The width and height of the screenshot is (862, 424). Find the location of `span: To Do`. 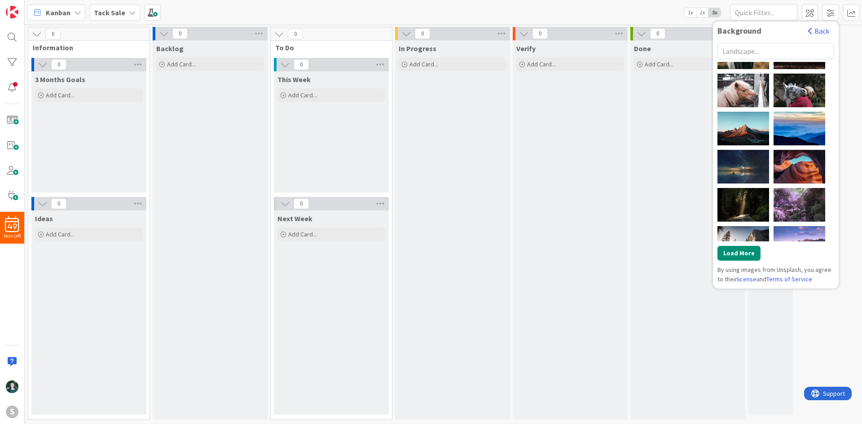

span: To Do is located at coordinates (328, 48).